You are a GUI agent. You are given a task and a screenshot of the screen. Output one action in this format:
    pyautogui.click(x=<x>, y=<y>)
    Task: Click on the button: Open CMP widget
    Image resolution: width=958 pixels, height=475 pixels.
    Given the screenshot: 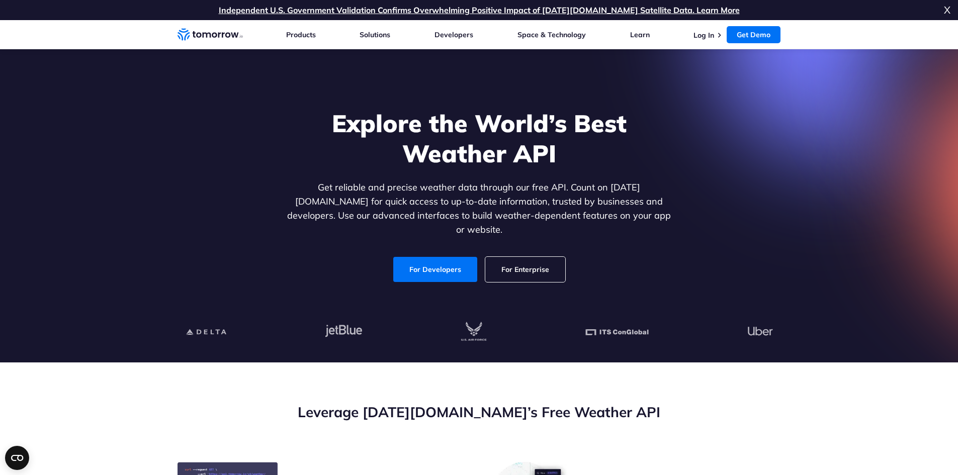 What is the action you would take?
    pyautogui.click(x=17, y=458)
    